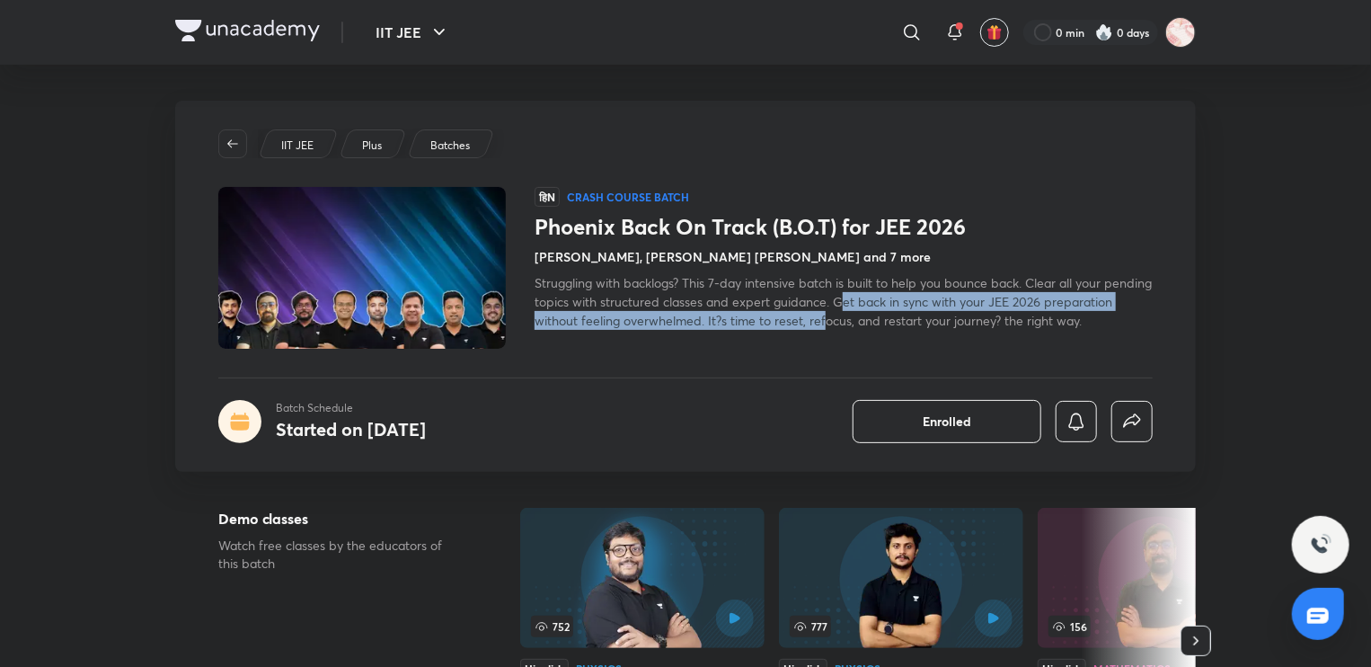  Describe the element at coordinates (350, 408) in the screenshot. I see `p: Batch Schedule` at that location.